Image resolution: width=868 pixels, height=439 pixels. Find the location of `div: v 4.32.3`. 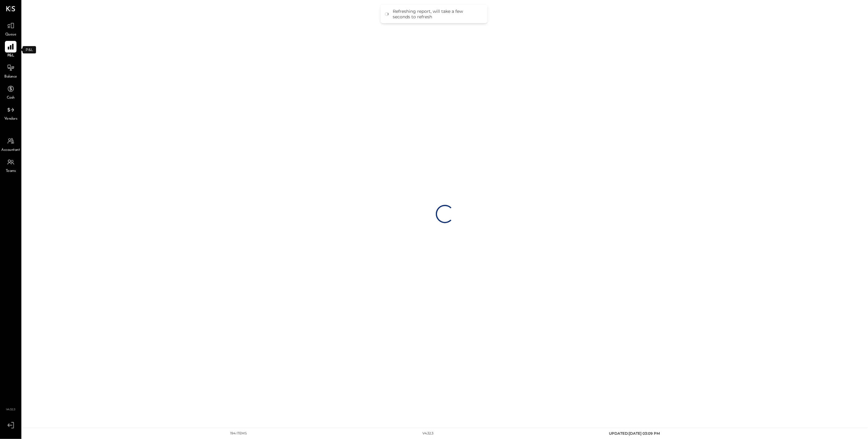

div: v 4.32.3 is located at coordinates (428, 433).